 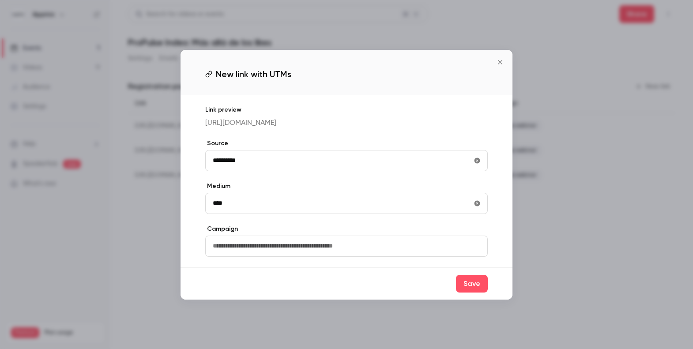 What do you see at coordinates (346, 110) in the screenshot?
I see `p: Link preview` at bounding box center [346, 110].